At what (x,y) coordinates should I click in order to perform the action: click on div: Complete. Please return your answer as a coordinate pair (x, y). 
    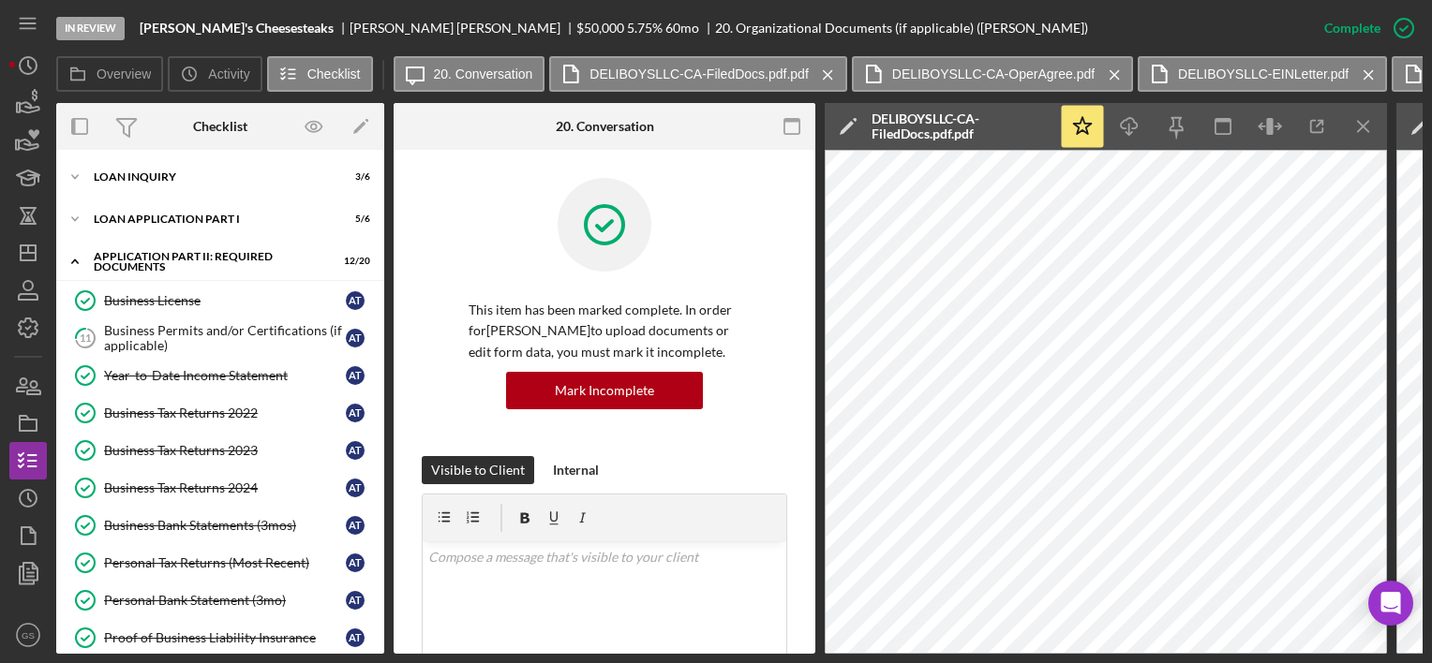
    Looking at the image, I should click on (1352, 28).